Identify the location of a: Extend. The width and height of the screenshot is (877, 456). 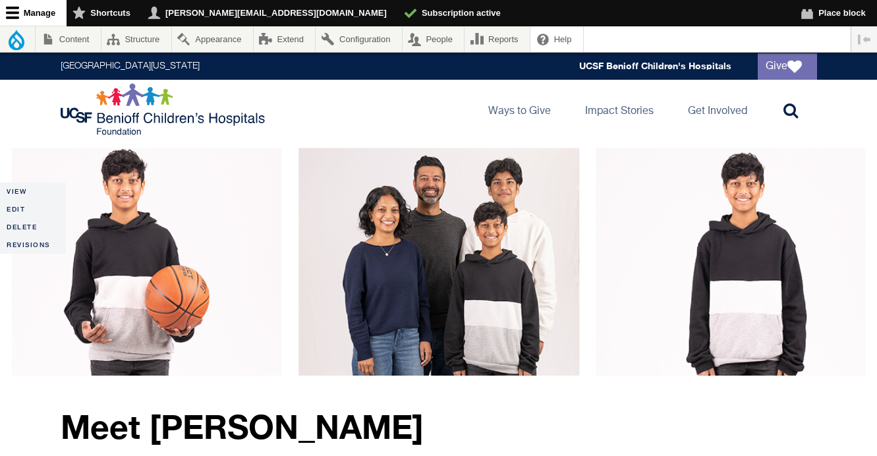
(285, 39).